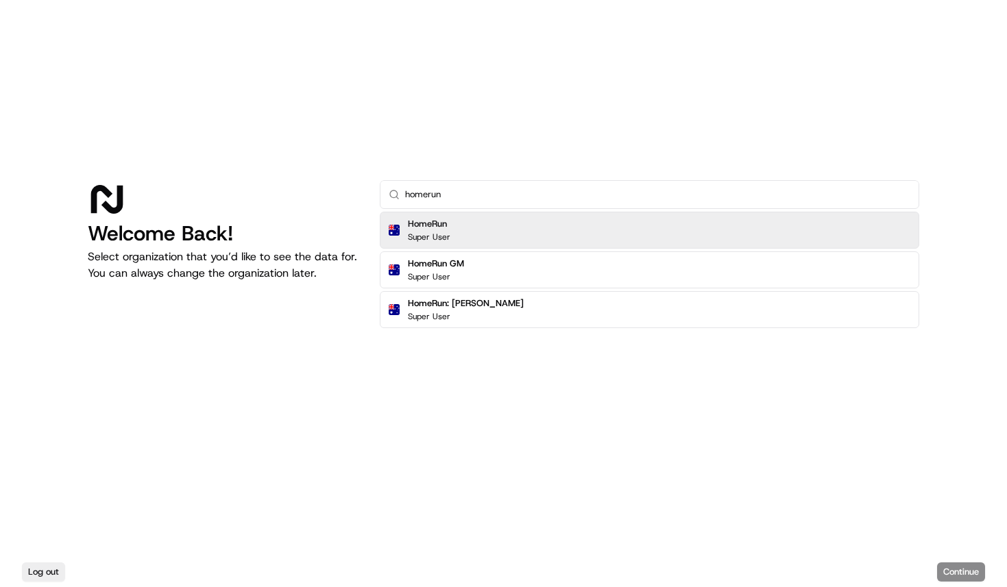  I want to click on h2: HomeRun, so click(429, 224).